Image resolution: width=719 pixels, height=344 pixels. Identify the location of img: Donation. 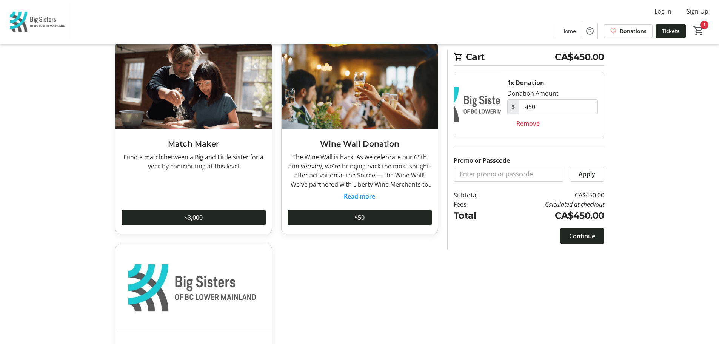
(478, 105).